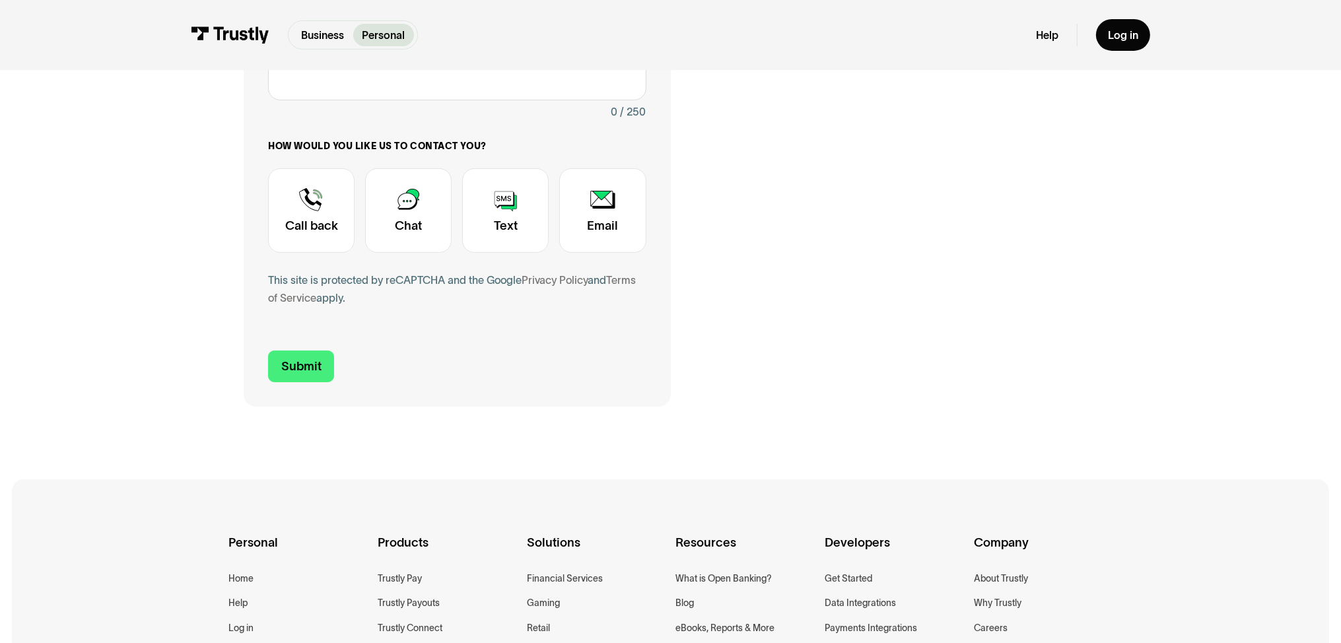 This screenshot has width=1341, height=643. Describe the element at coordinates (724, 579) in the screenshot. I see `div: What is Open Banking?` at that location.